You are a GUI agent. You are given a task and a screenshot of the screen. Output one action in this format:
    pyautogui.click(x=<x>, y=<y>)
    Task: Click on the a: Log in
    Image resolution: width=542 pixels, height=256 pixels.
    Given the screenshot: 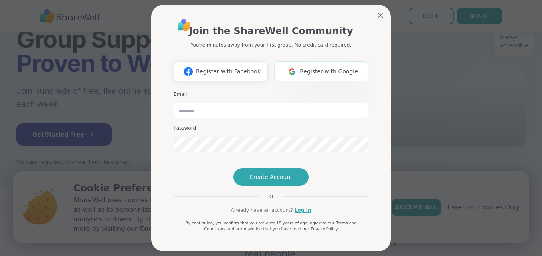 What is the action you would take?
    pyautogui.click(x=302, y=210)
    